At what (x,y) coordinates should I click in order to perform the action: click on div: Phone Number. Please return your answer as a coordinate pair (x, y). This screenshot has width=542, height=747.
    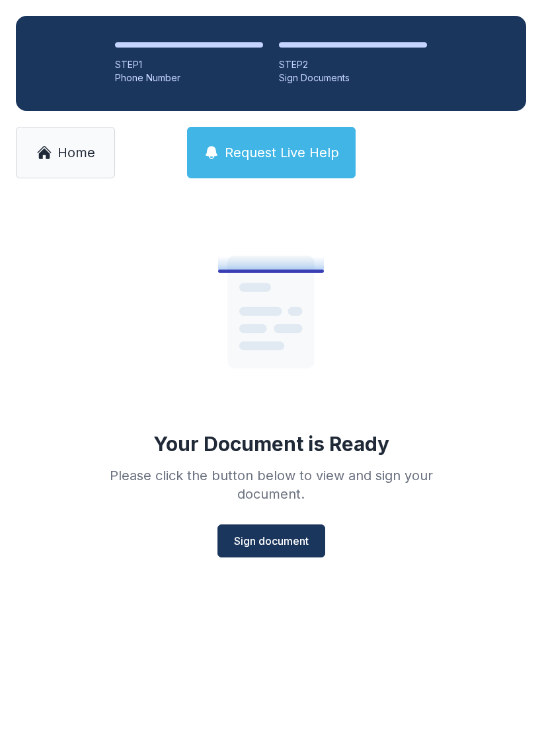
    Looking at the image, I should click on (189, 78).